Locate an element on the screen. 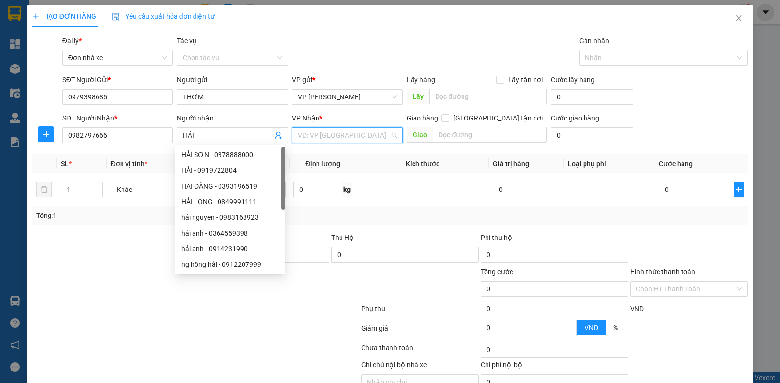 The height and width of the screenshot is (383, 780). span: Yêu cầu xuất hóa đơn điện tử is located at coordinates (163, 16).